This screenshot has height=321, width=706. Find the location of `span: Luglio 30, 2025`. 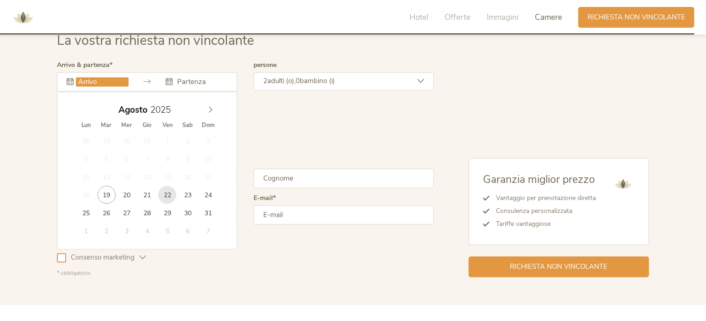

span: Luglio 30, 2025 is located at coordinates (126, 141).